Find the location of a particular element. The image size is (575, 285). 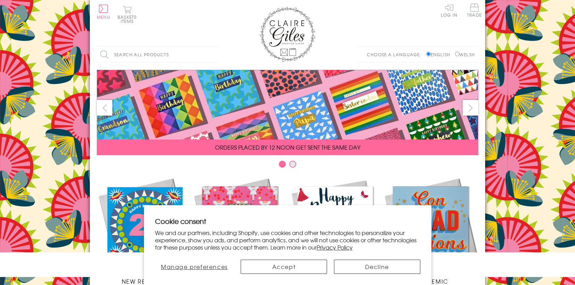

div: Carousel Pagination is located at coordinates (288, 165).